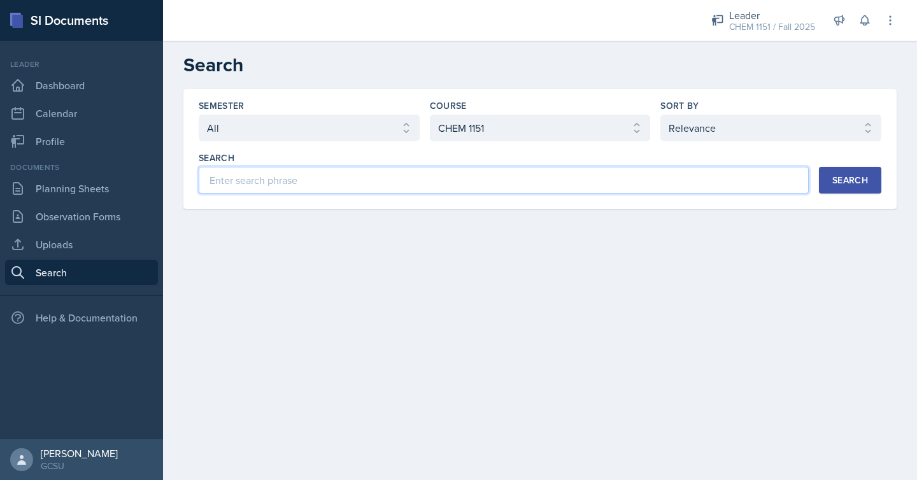 The width and height of the screenshot is (917, 480). Describe the element at coordinates (850, 180) in the screenshot. I see `button: Search` at that location.